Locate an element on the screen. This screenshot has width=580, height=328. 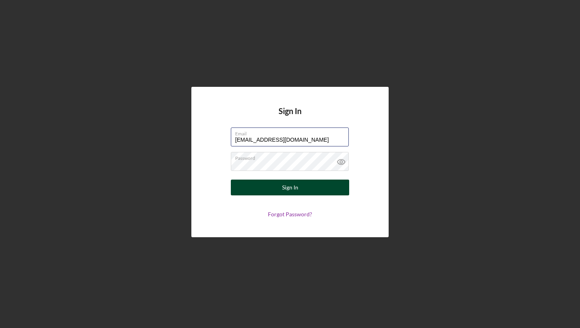
label: Email is located at coordinates (292, 132).